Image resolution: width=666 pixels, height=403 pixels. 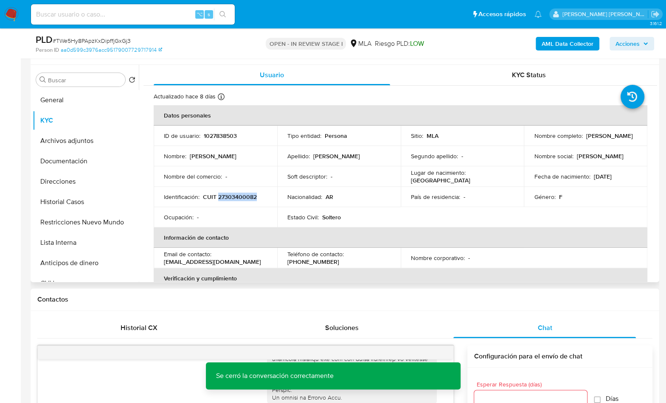 What do you see at coordinates (341, 327) in the screenshot?
I see `span: Soluciones` at bounding box center [341, 327].